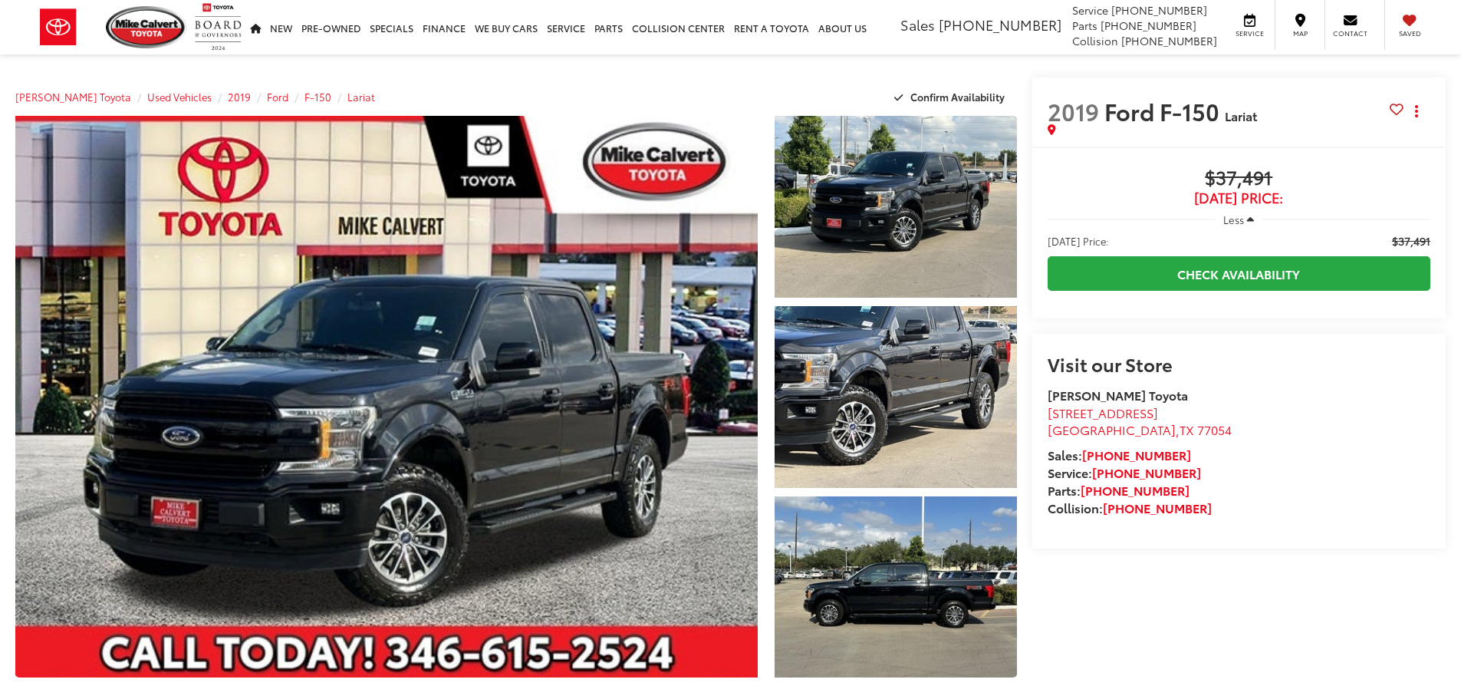 This screenshot has width=1461, height=699. I want to click on h2: Visit our Store, so click(1238, 363).